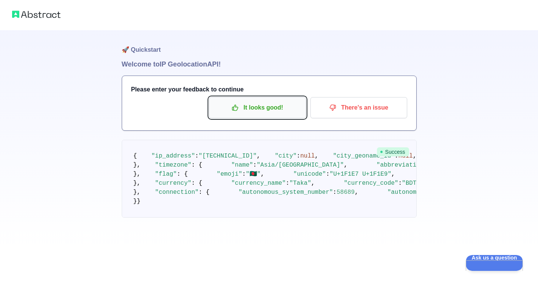  I want to click on span: "currency", so click(173, 183).